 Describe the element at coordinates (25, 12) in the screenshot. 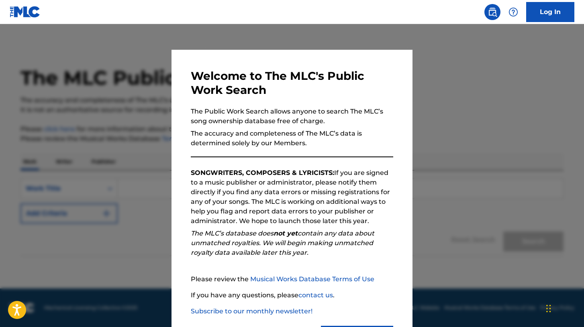

I see `img: MLC Logo` at that location.